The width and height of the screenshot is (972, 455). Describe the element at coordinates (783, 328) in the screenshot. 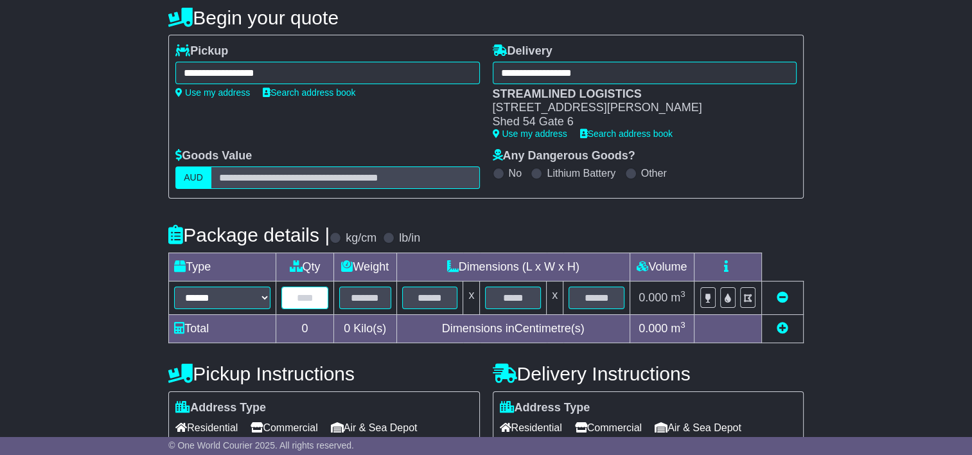

I see `a: Add new item` at that location.